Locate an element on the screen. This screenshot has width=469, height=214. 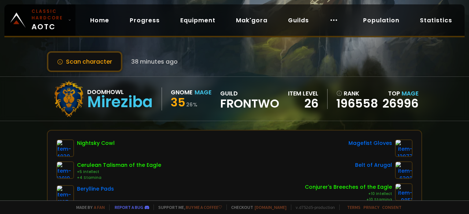
div: Berylline Pads is located at coordinates (95, 189).